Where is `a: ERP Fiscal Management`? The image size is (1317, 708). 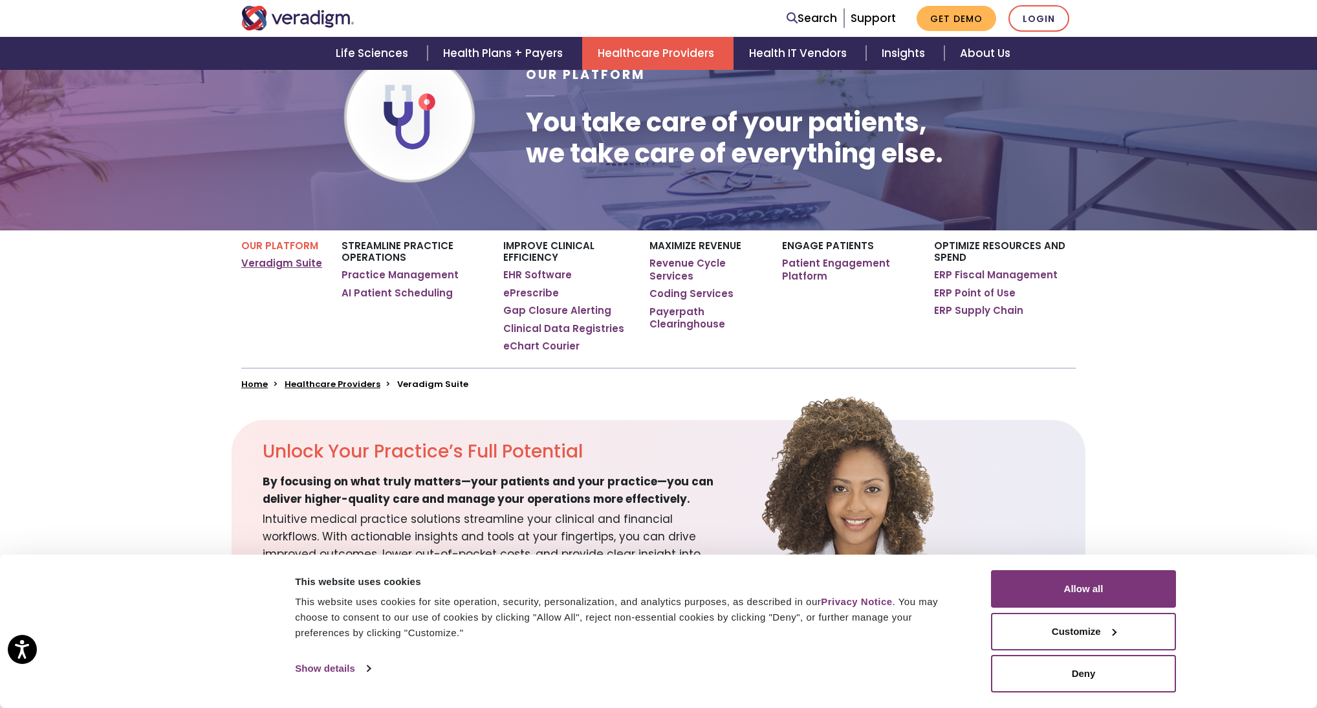 a: ERP Fiscal Management is located at coordinates (996, 275).